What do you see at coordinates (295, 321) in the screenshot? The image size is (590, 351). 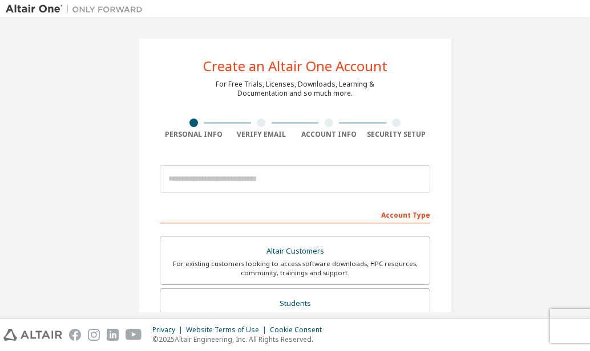 I see `div: For currently enrolled students looking to access the free Altair Student Edition bundle and all ...` at bounding box center [295, 321].